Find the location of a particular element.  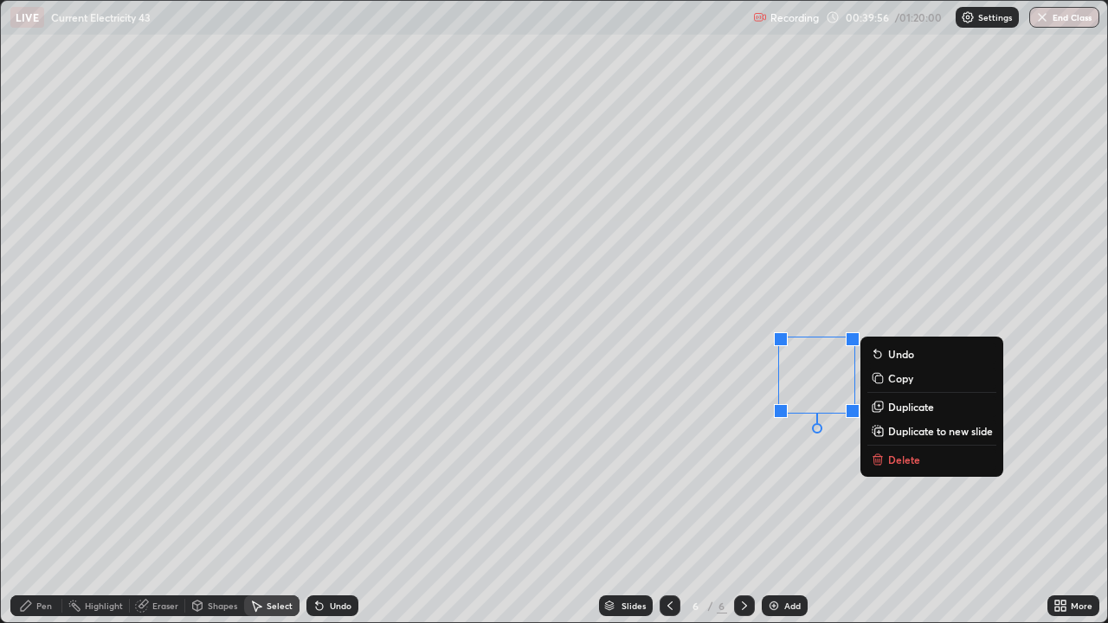

img: class-settings-icons is located at coordinates (967, 17).